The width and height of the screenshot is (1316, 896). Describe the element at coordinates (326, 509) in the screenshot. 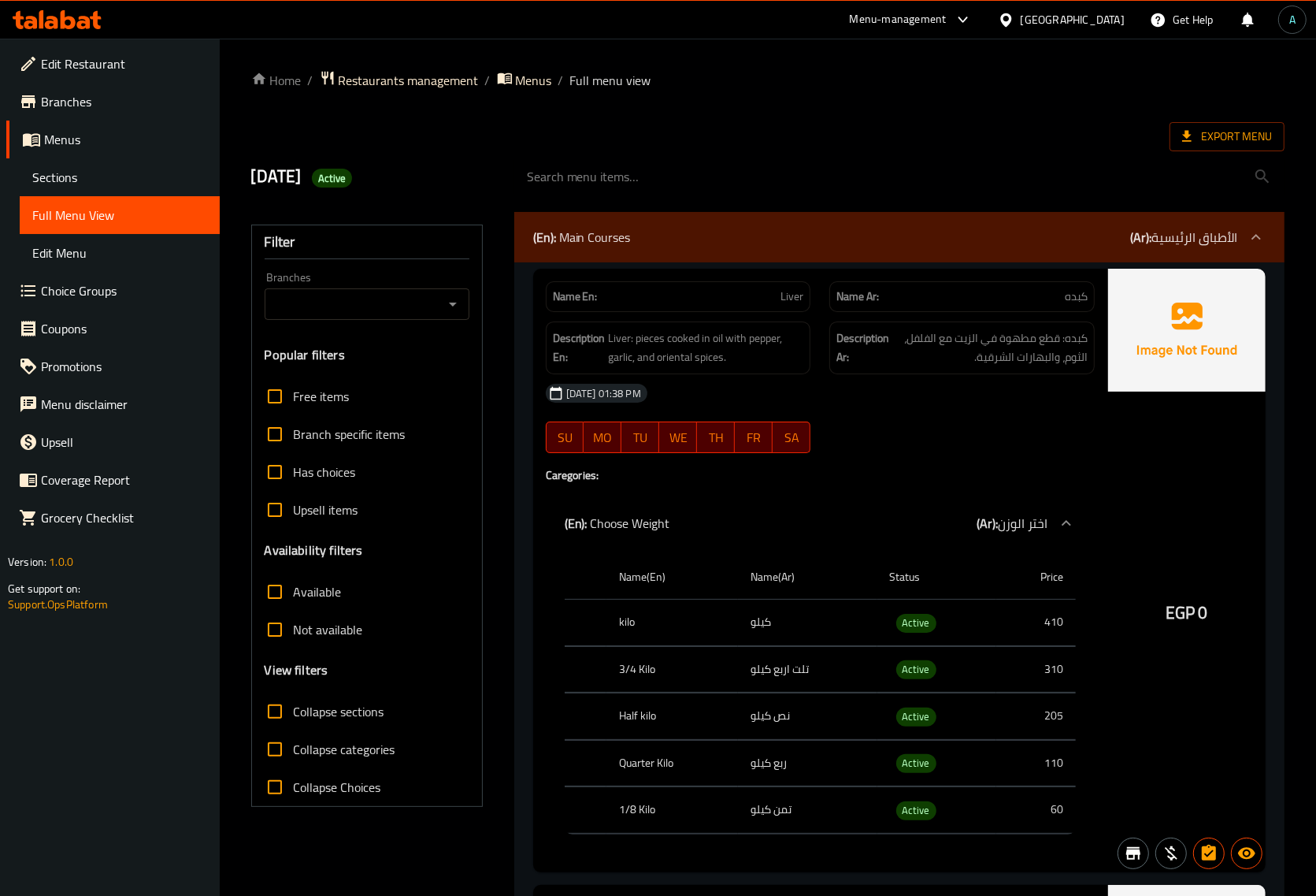

I see `span: Upsell items` at that location.